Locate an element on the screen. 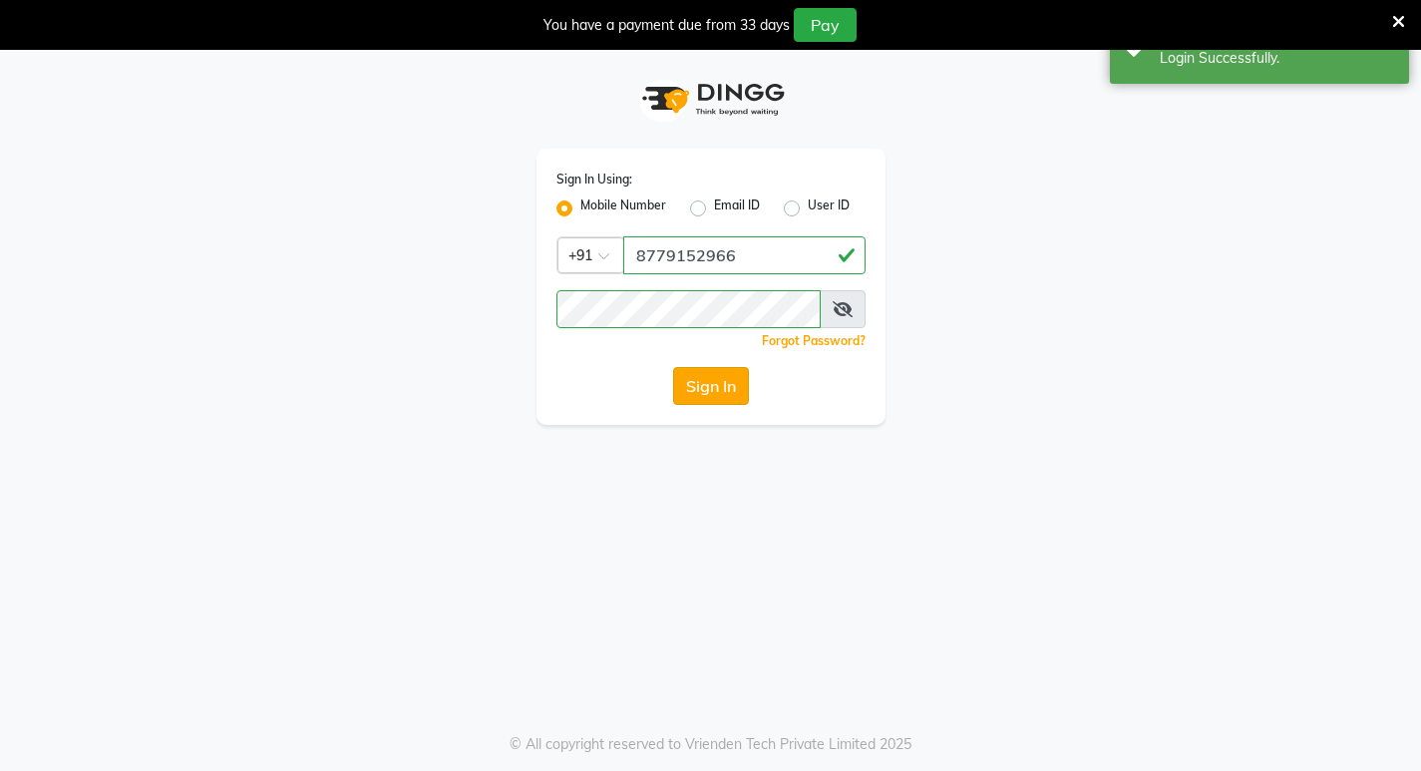 The height and width of the screenshot is (771, 1421). img: logo1.svg is located at coordinates (711, 99).